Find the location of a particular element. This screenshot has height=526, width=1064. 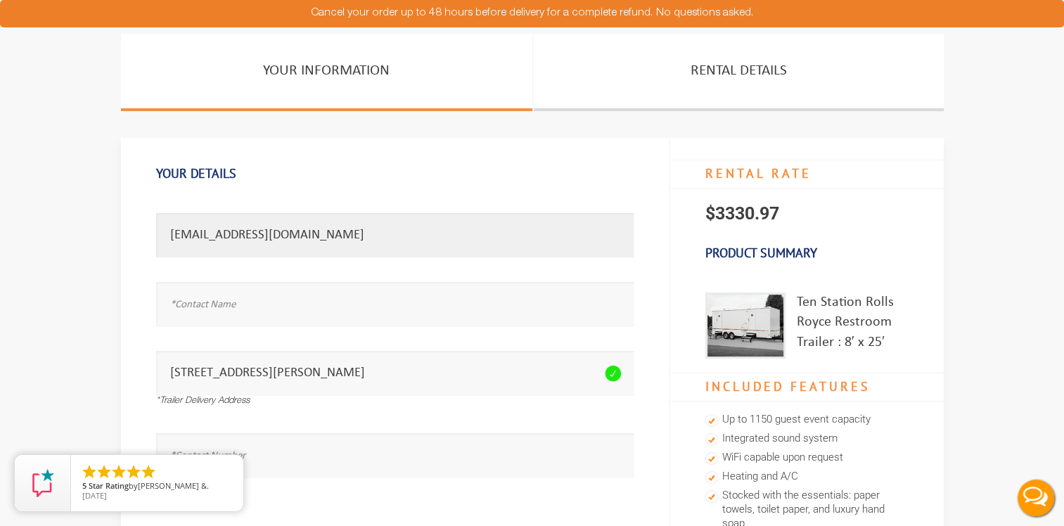

span: Star Rating is located at coordinates (108, 485).